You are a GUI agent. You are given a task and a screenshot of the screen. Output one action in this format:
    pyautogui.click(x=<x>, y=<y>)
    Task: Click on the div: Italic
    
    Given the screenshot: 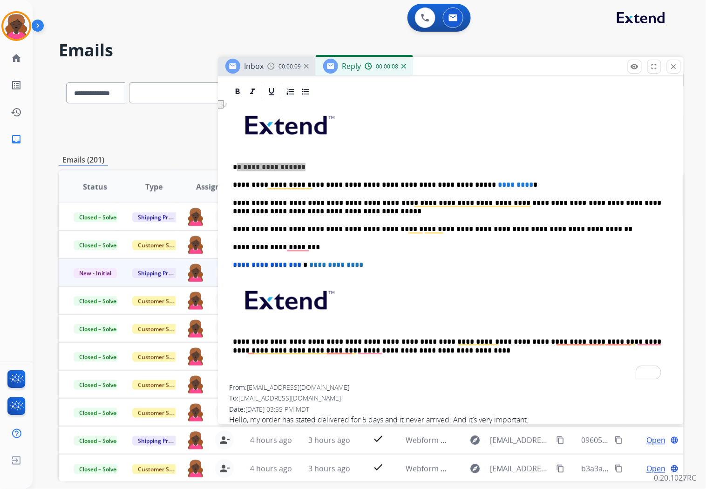 What is the action you would take?
    pyautogui.click(x=253, y=92)
    